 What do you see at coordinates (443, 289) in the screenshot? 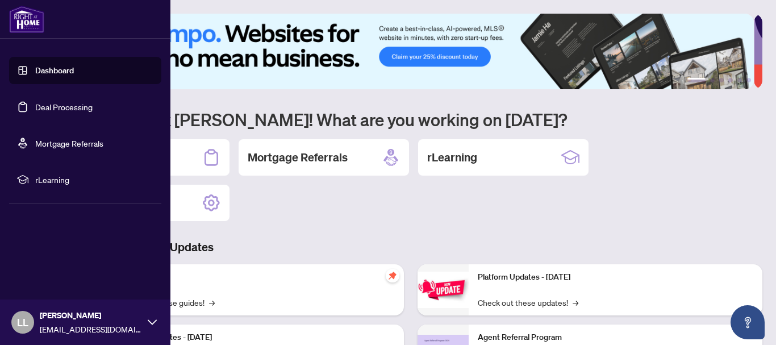
I see `img: Platform Updates - June 23, 2025` at bounding box center [443, 289].